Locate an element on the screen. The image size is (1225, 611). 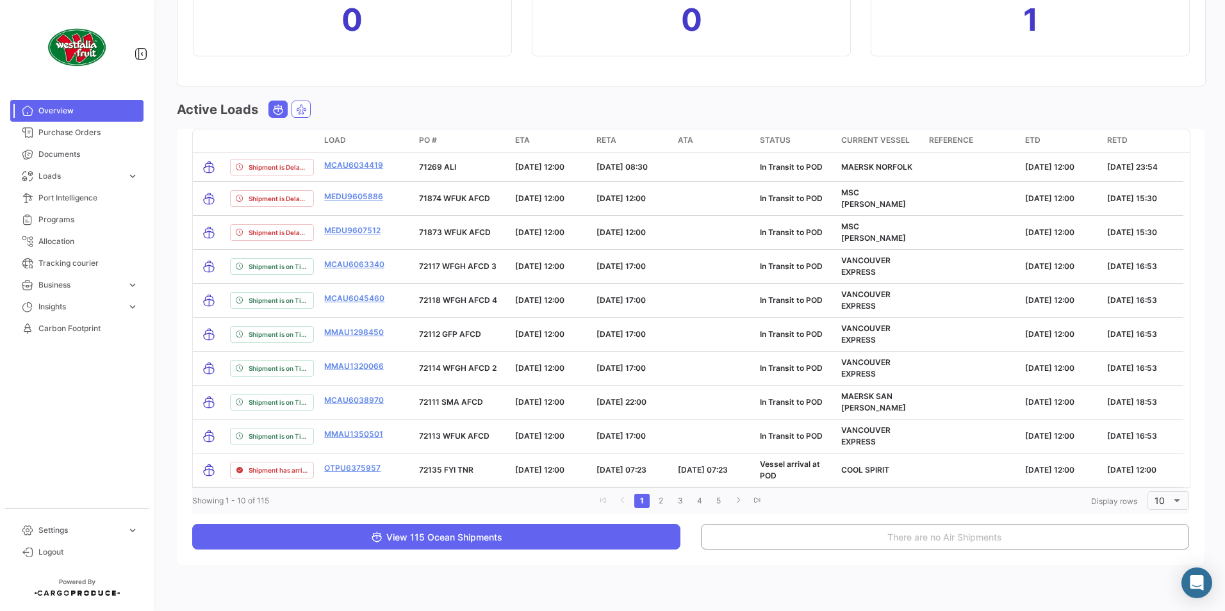
span: ATA is located at coordinates (686, 140).